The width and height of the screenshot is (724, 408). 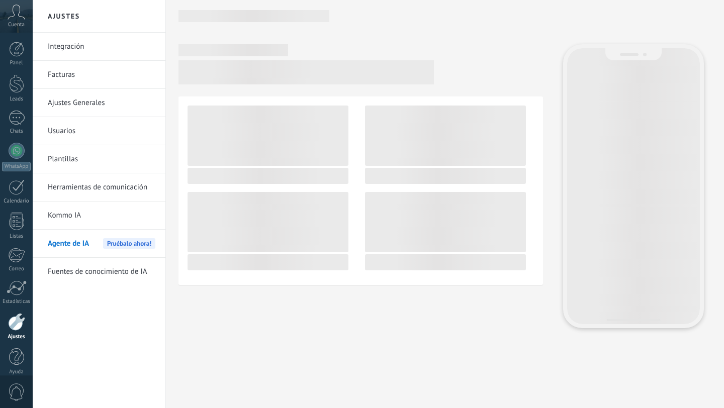 What do you see at coordinates (17, 269) in the screenshot?
I see `div: Correo` at bounding box center [17, 269].